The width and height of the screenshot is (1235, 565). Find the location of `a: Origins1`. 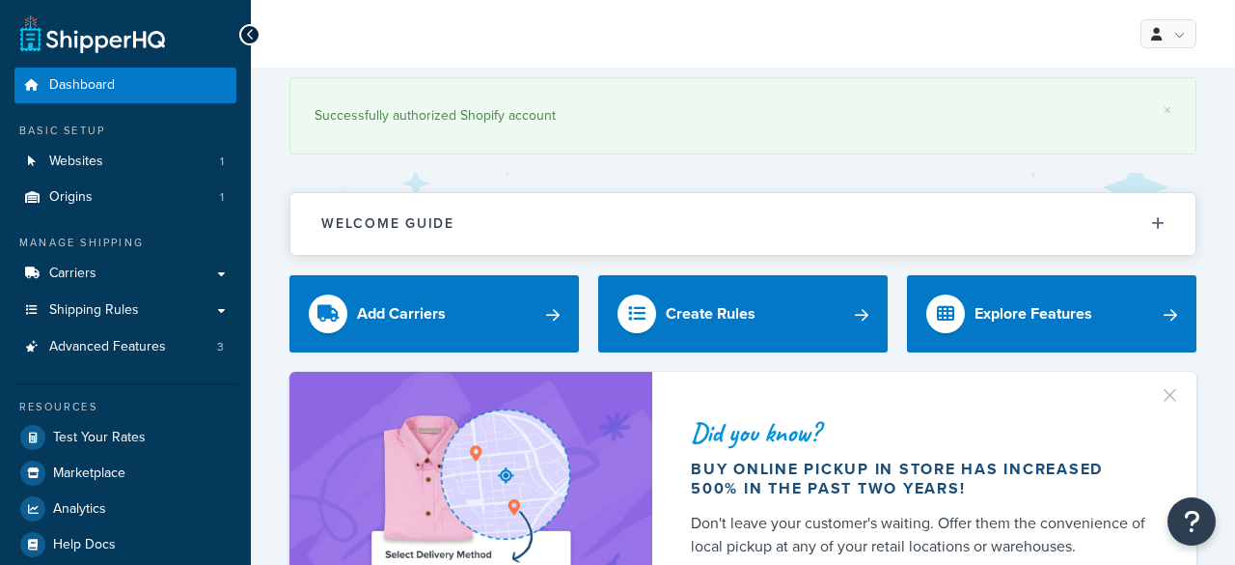

a: Origins1 is located at coordinates (125, 197).